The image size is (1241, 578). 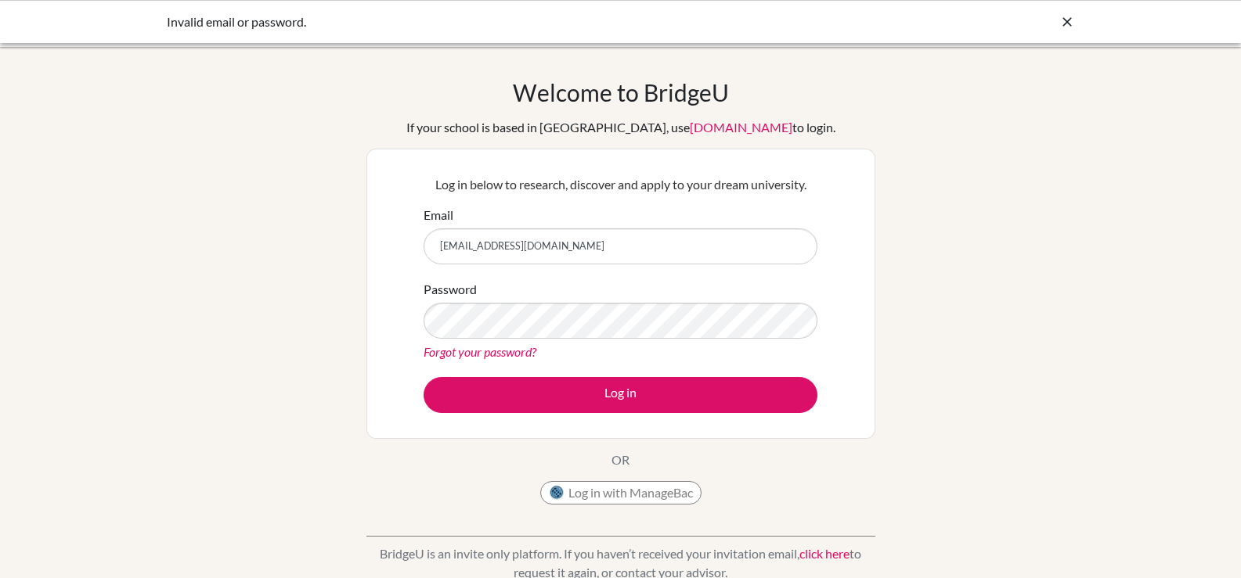 I want to click on button: Log in with ManageBac, so click(x=621, y=493).